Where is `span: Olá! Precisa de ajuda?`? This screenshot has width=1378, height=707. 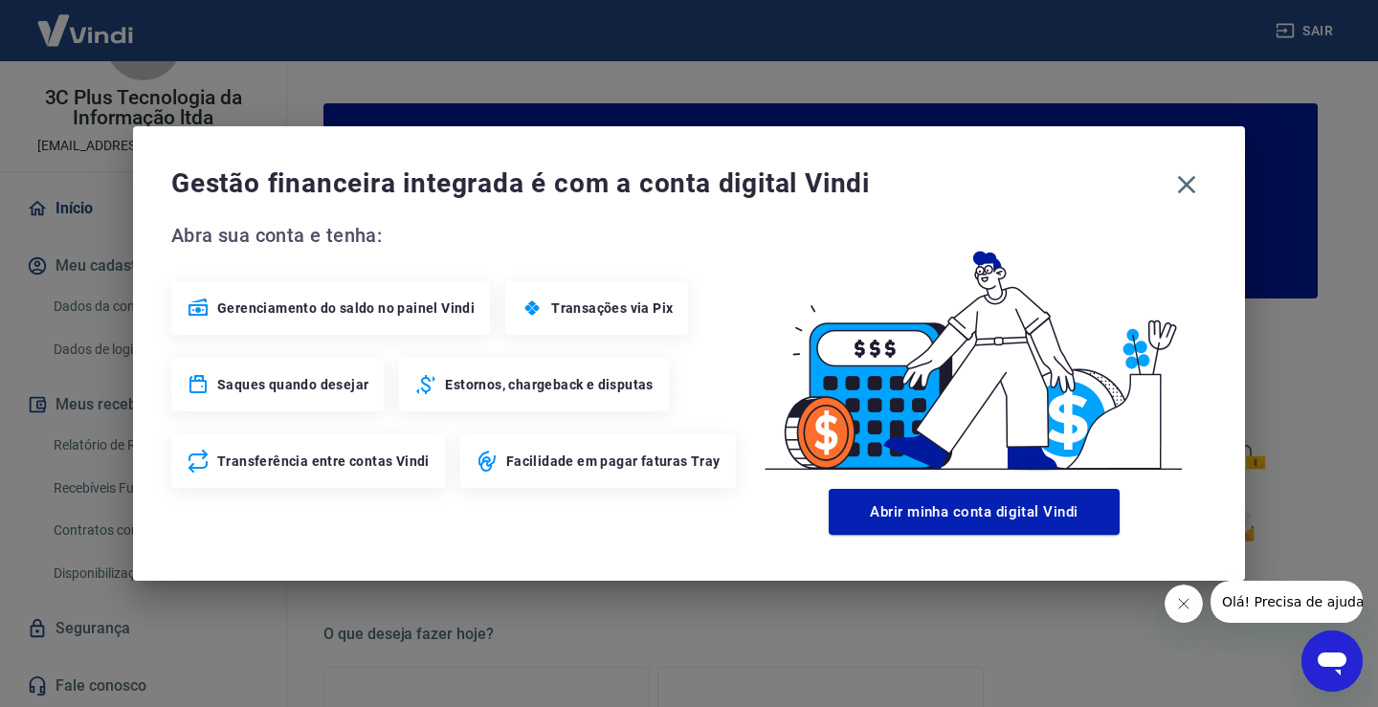 span: Olá! Precisa de ajuda? is located at coordinates (86, 21).